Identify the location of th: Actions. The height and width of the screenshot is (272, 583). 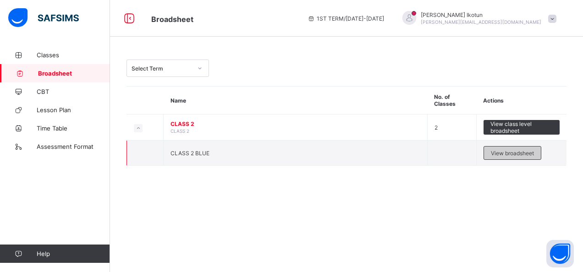
(521, 100).